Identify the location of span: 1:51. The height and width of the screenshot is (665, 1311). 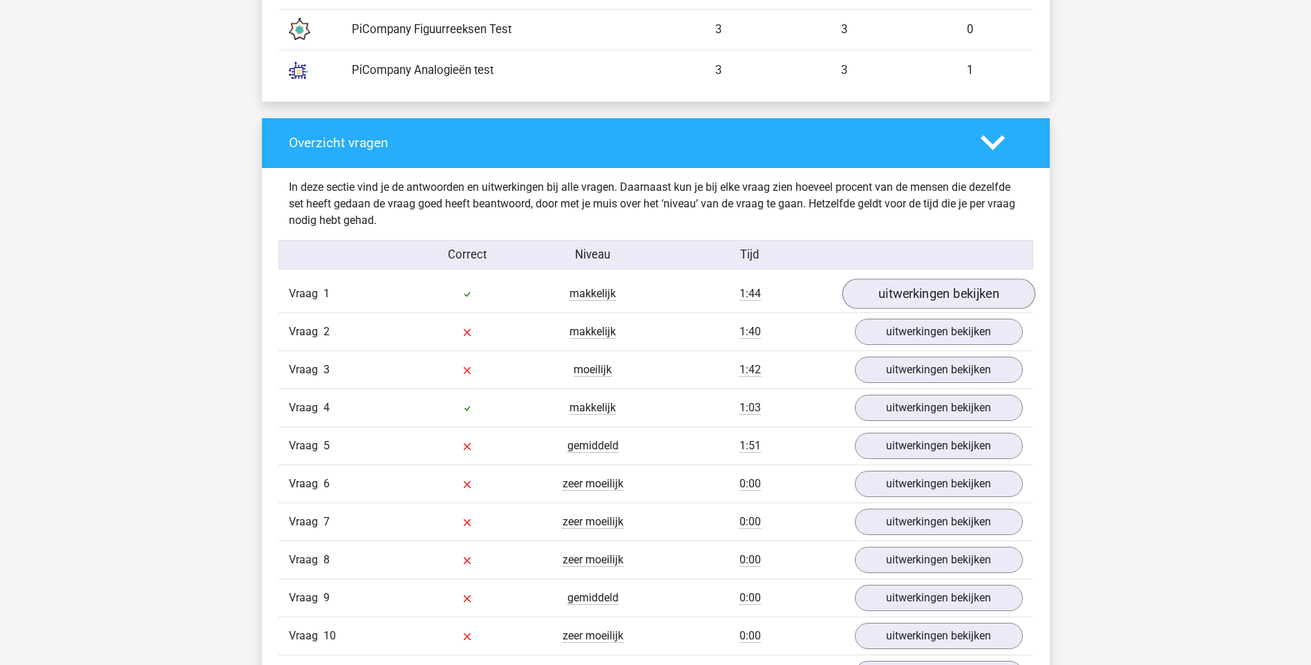
(750, 446).